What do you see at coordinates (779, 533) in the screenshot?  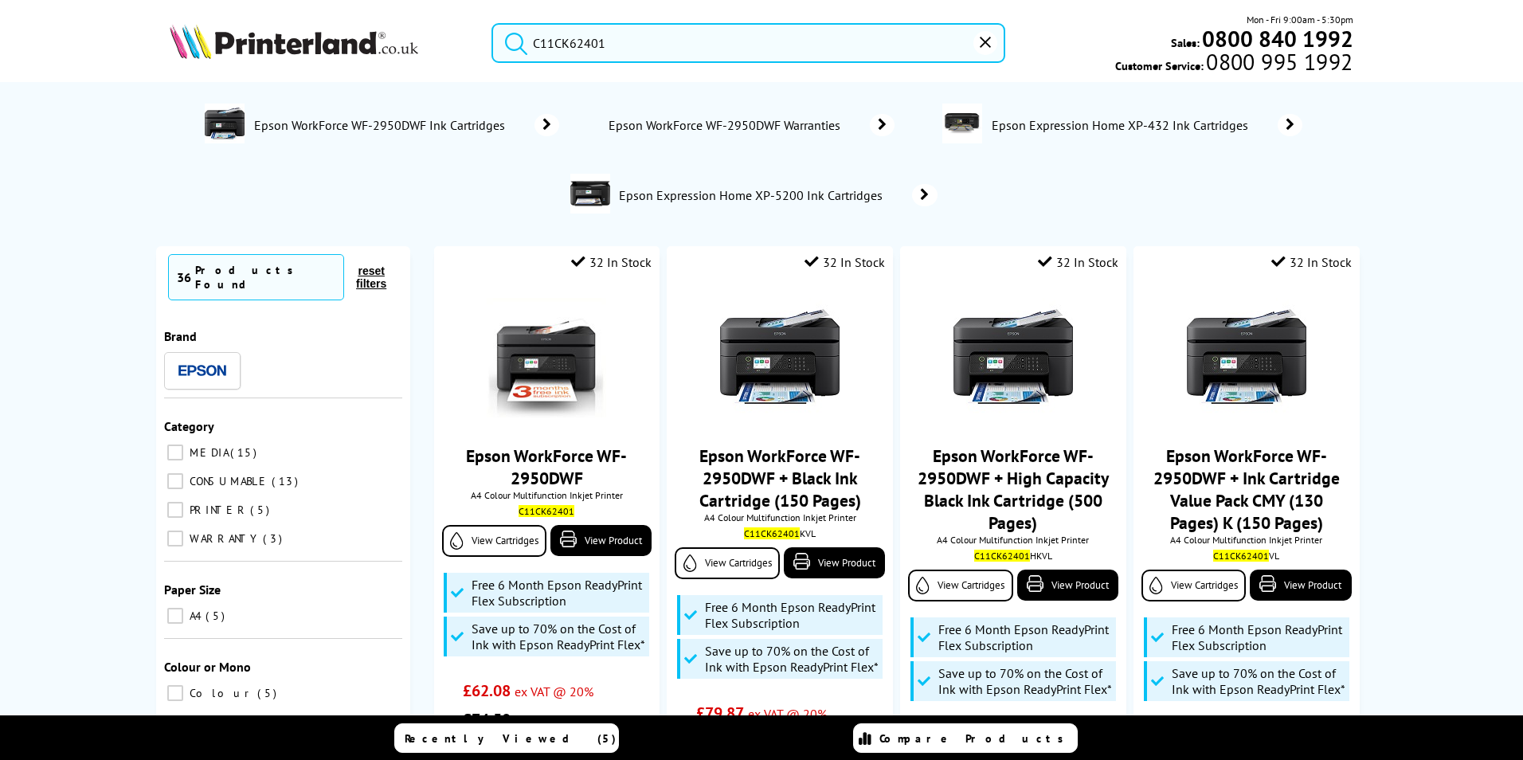 I see `div: KVL` at bounding box center [779, 533].